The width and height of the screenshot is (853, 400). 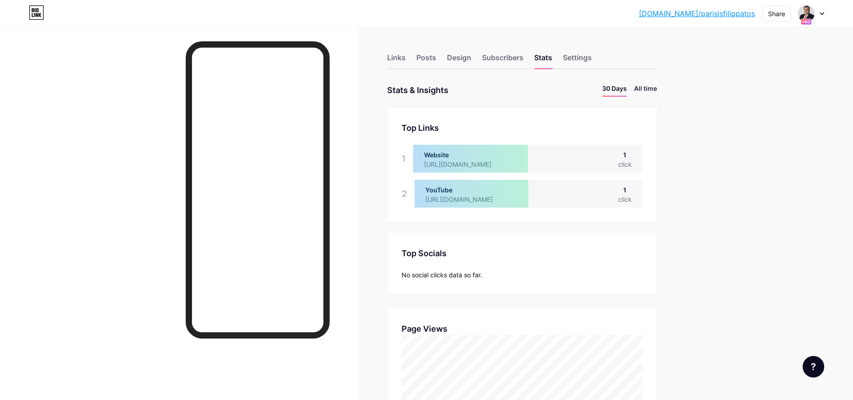 What do you see at coordinates (776, 13) in the screenshot?
I see `div: Share` at bounding box center [776, 13].